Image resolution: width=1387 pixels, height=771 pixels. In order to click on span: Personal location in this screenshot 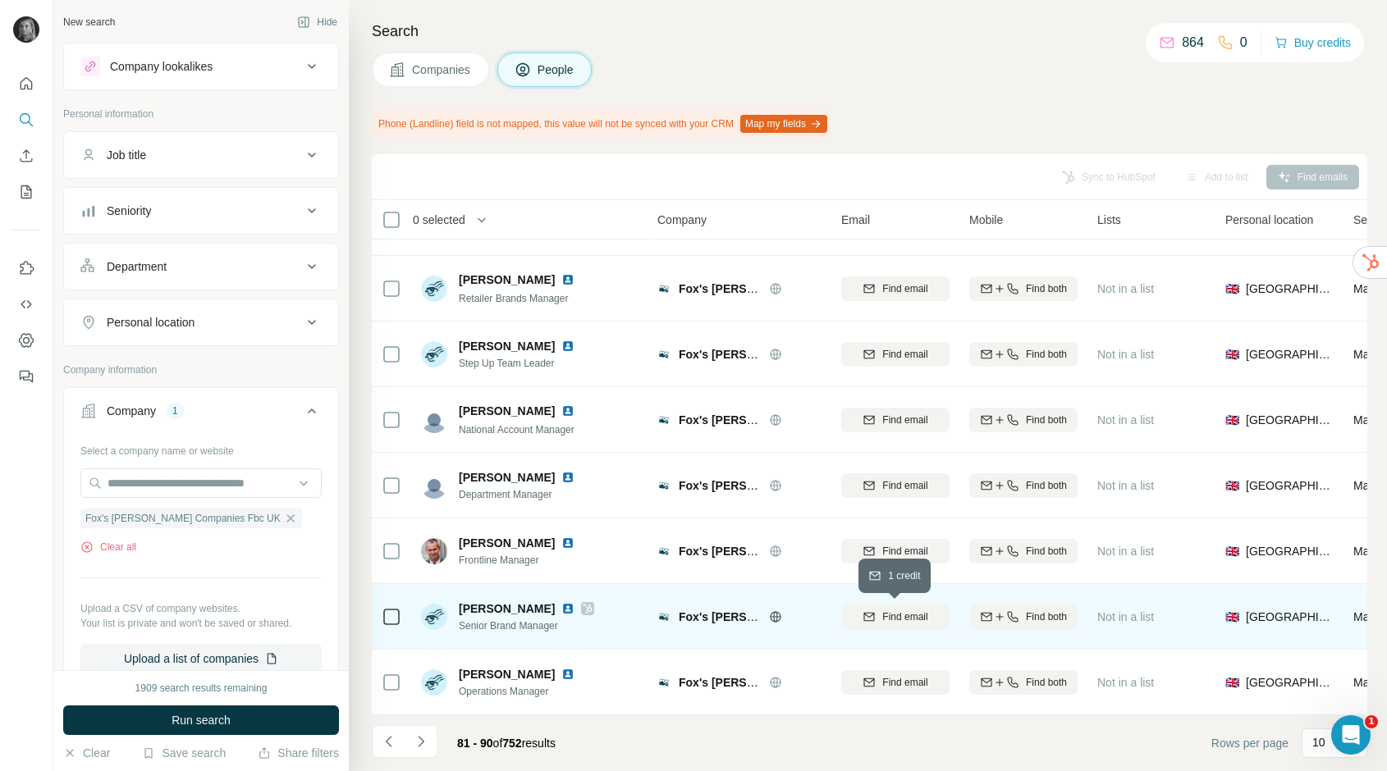, I will do `click(1268, 220)`.